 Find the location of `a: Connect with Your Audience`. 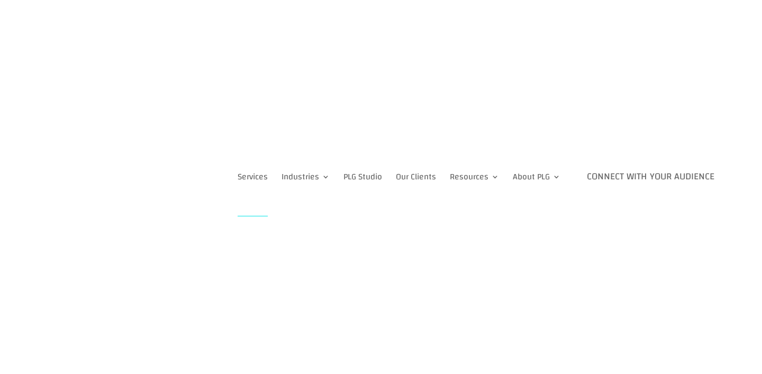

a: Connect with Your Audience is located at coordinates (650, 177).